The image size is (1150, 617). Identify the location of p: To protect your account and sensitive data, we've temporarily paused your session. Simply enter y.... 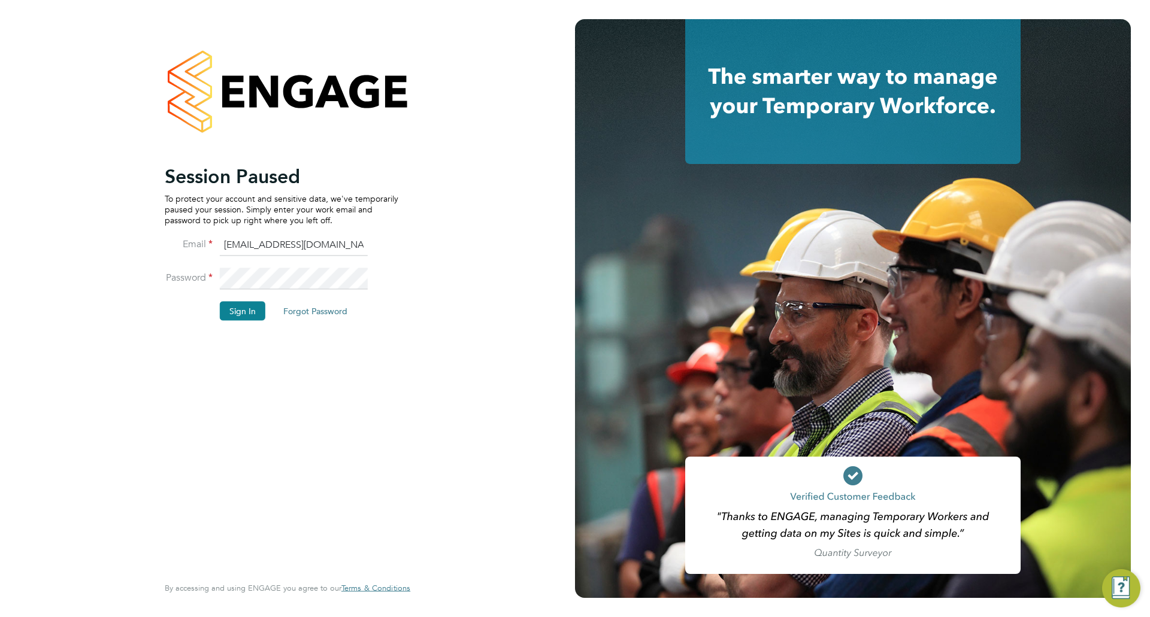
(281, 209).